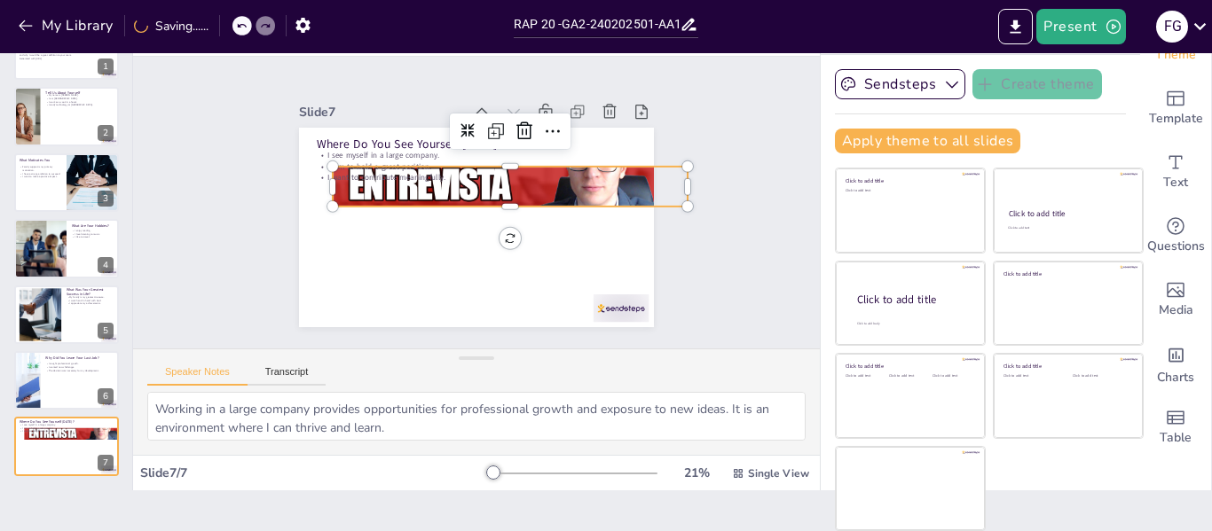  I want to click on button: My Library, so click(67, 26).